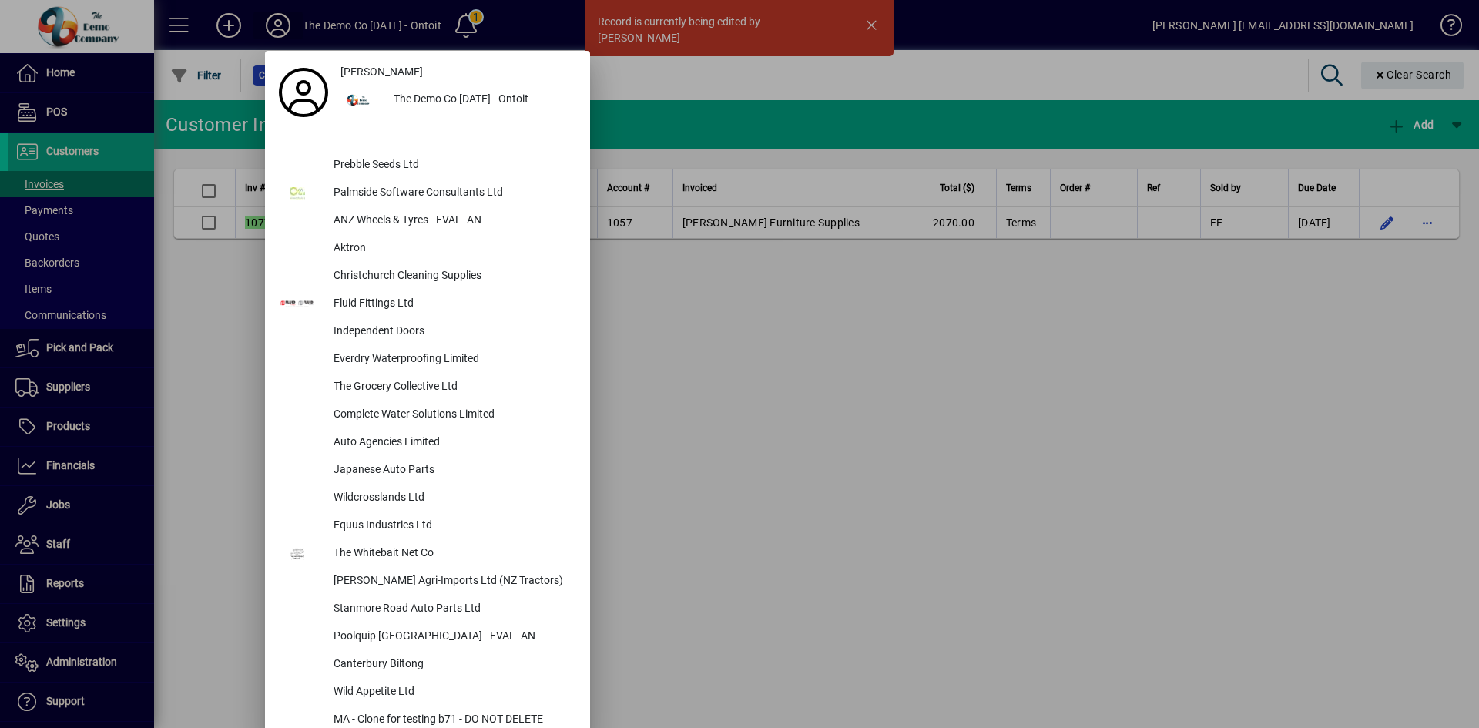 This screenshot has height=728, width=1479. Describe the element at coordinates (451, 498) in the screenshot. I see `div: Wildcrosslands Ltd` at that location.